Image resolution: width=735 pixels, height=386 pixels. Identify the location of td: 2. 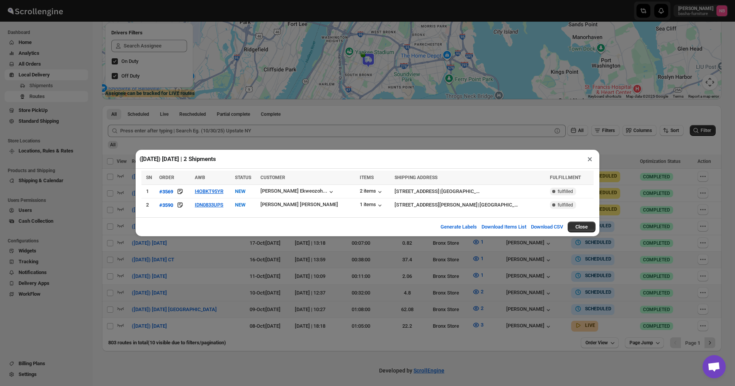
(149, 205).